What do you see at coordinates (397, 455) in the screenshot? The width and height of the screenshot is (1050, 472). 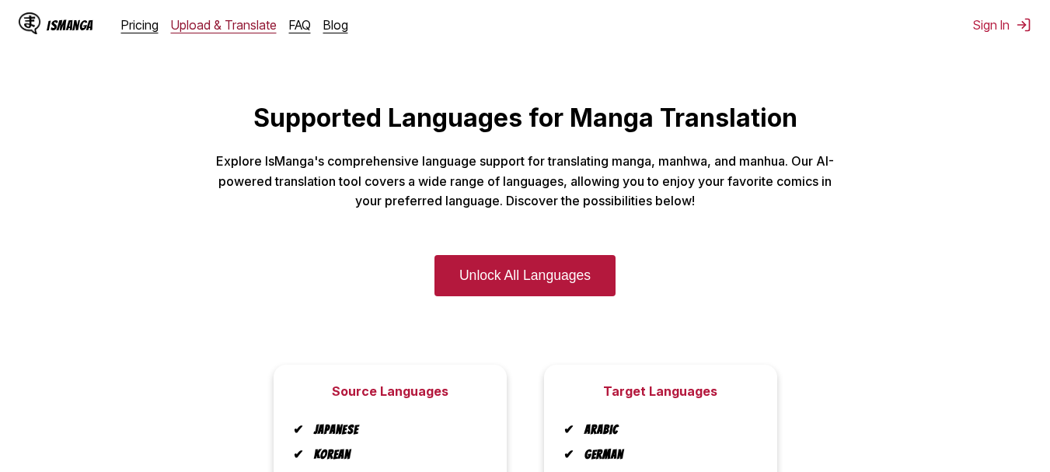 I see `li: Korean` at bounding box center [397, 455].